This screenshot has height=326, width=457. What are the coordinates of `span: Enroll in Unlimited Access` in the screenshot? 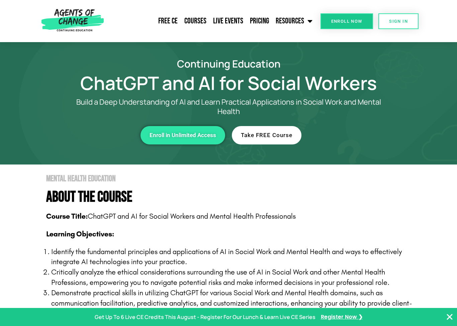 It's located at (183, 135).